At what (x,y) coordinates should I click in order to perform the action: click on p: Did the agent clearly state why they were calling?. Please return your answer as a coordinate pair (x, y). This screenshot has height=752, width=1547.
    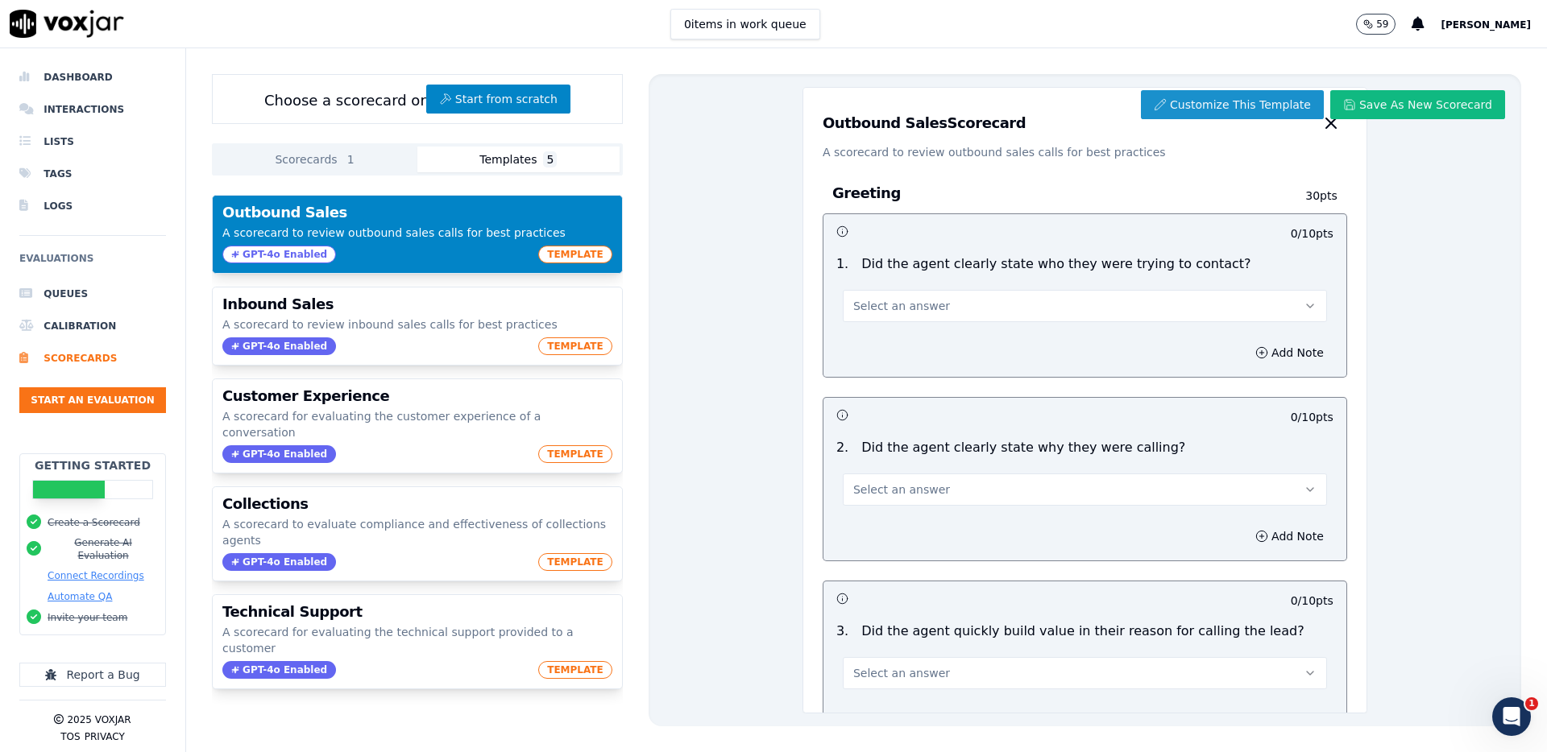
    Looking at the image, I should click on (1023, 448).